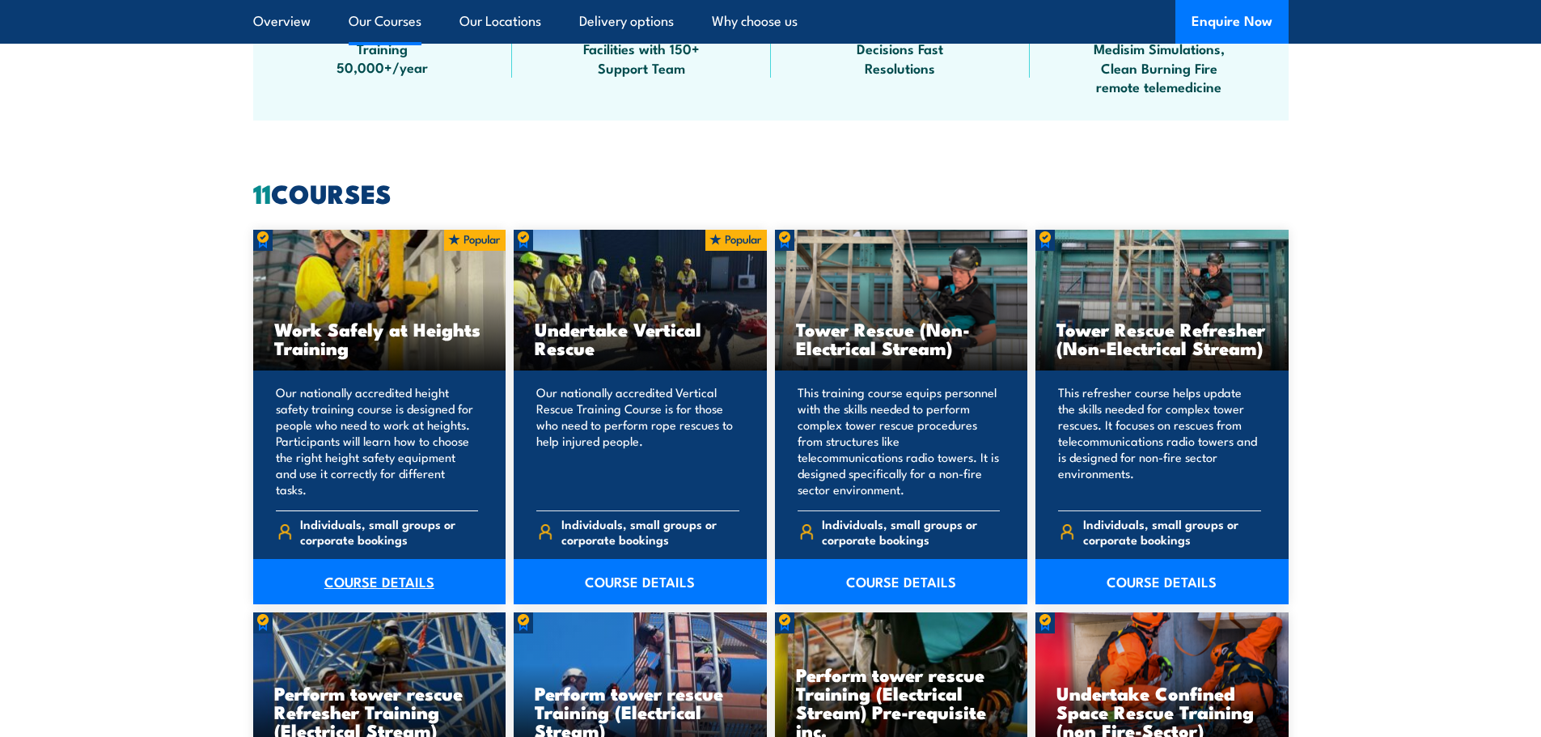 The height and width of the screenshot is (737, 1541). What do you see at coordinates (641, 49) in the screenshot?
I see `span: Specialist Training Facilities with 150+ Support Team` at bounding box center [641, 49].